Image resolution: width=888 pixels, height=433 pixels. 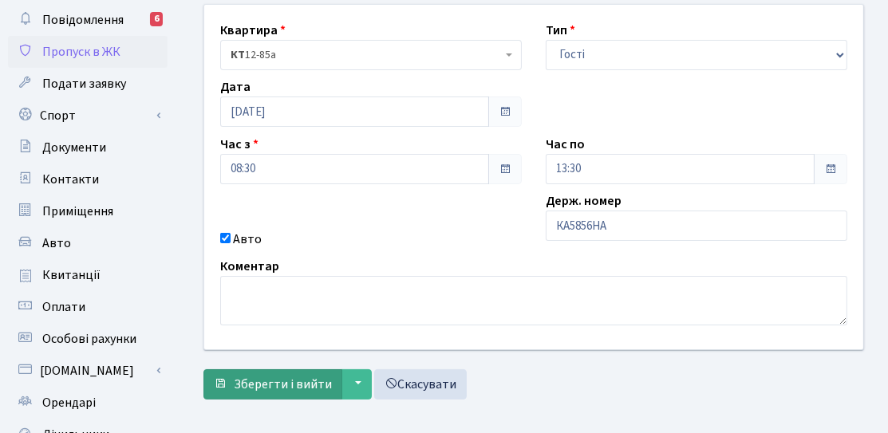 What do you see at coordinates (89, 339) in the screenshot?
I see `span: Особові рахунки` at bounding box center [89, 339].